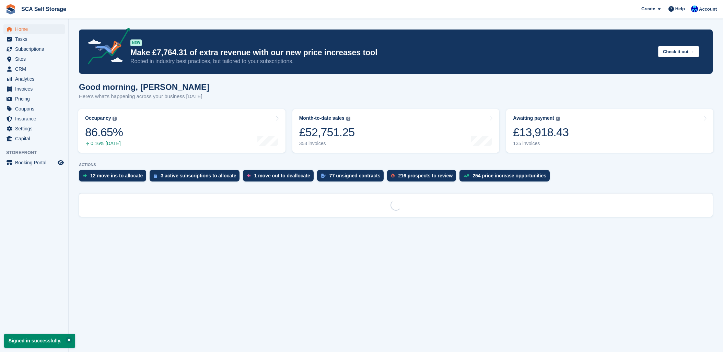 The height and width of the screenshot is (352, 723). I want to click on div: 12 move ins to allocate, so click(116, 176).